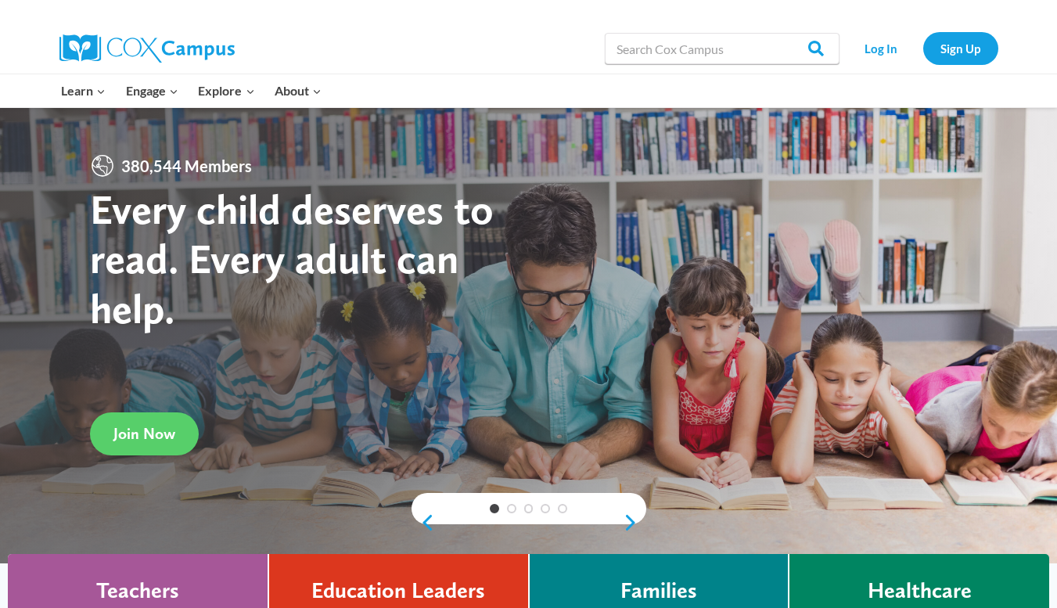 Image resolution: width=1057 pixels, height=608 pixels. What do you see at coordinates (659, 591) in the screenshot?
I see `h4: Families` at bounding box center [659, 591].